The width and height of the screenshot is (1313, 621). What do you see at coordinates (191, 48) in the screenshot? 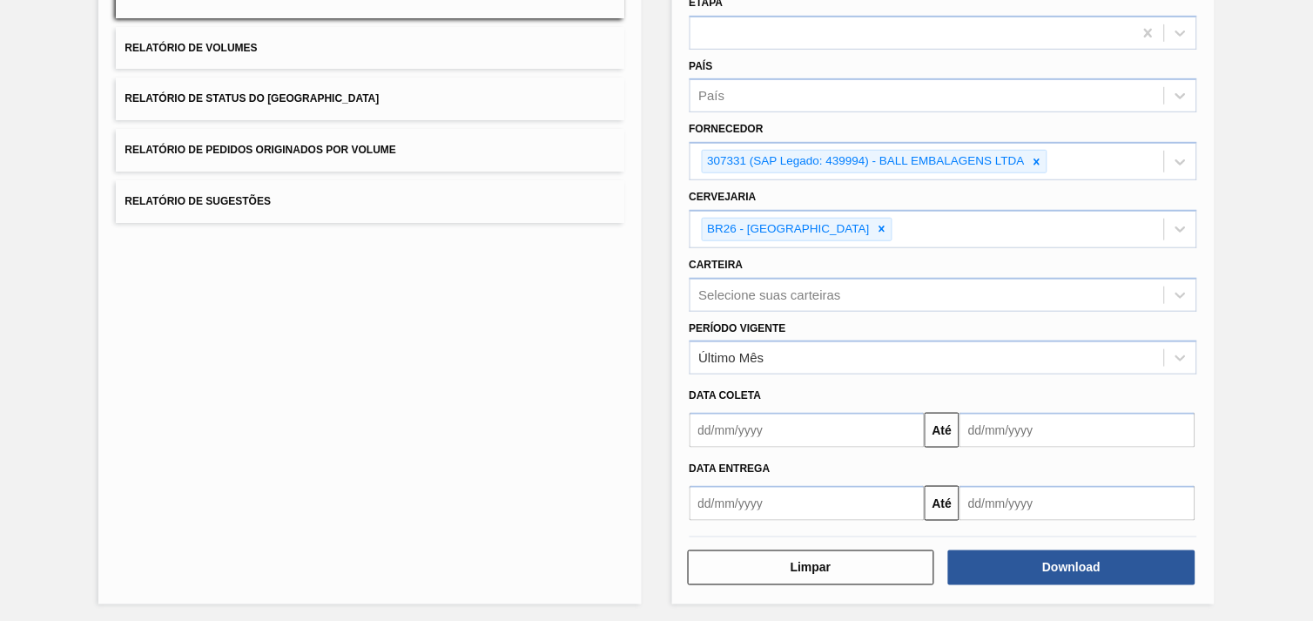
I see `span: Relatório de Volumes` at bounding box center [191, 48].